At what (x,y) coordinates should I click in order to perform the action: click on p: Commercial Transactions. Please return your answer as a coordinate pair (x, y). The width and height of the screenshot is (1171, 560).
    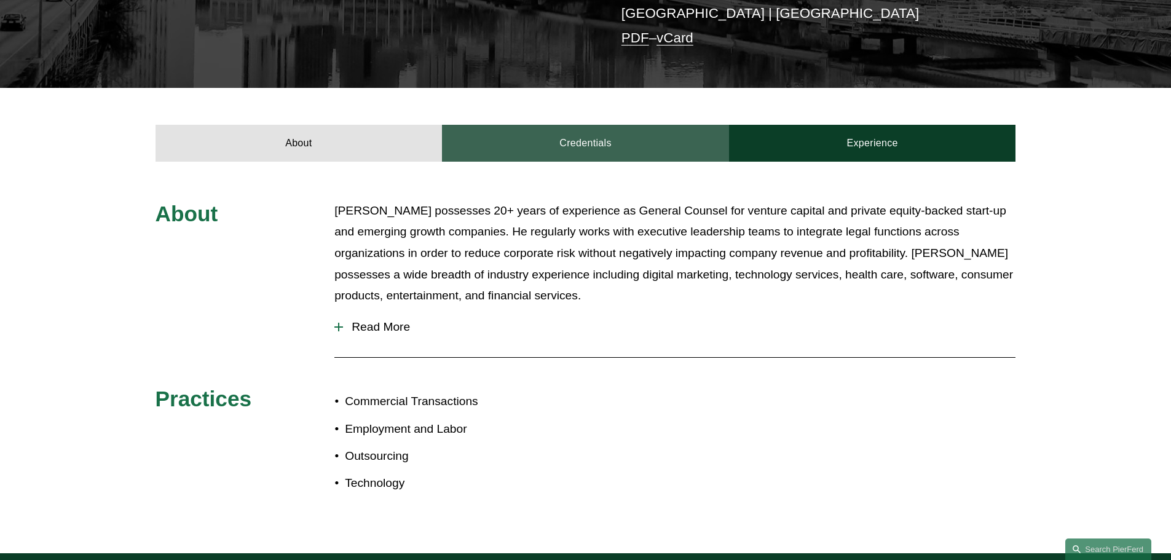
    Looking at the image, I should click on (465, 401).